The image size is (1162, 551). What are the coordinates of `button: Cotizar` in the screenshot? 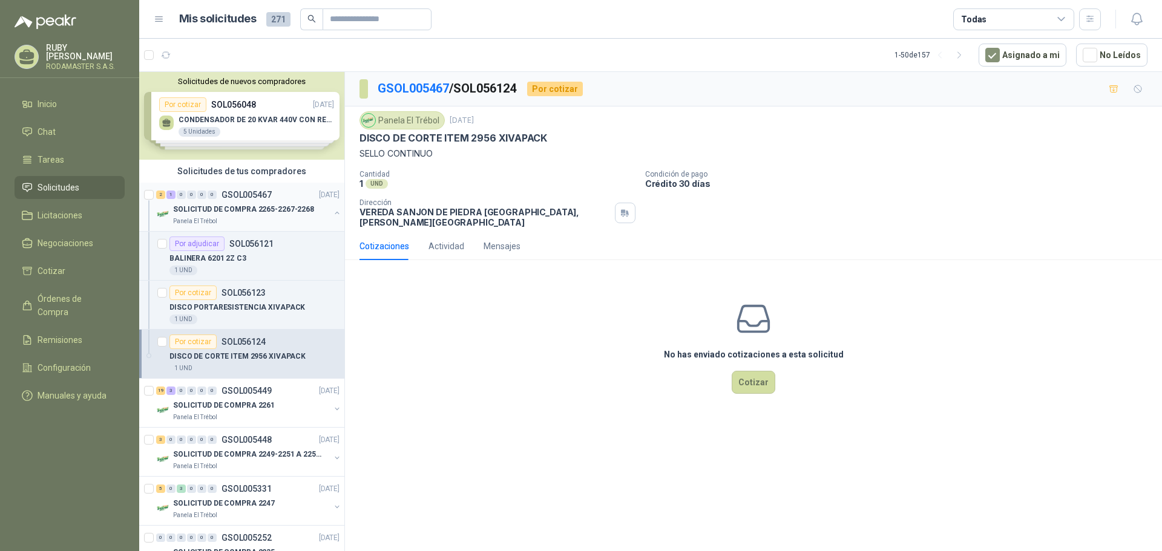 It's located at (753, 382).